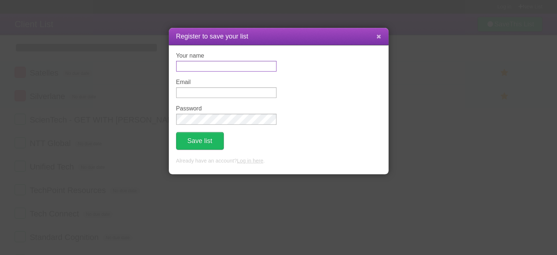 This screenshot has width=557, height=255. I want to click on label: Your name, so click(226, 56).